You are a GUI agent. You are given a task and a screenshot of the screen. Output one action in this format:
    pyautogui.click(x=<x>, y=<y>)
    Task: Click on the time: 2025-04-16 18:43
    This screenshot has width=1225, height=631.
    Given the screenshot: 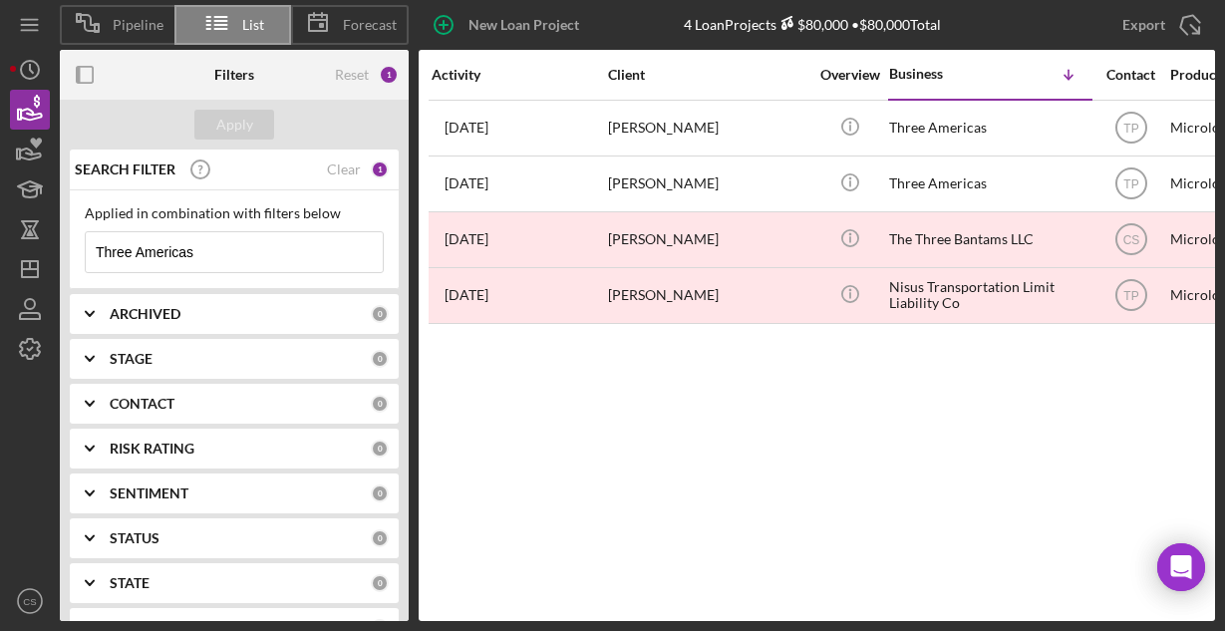 What is the action you would take?
    pyautogui.click(x=467, y=183)
    